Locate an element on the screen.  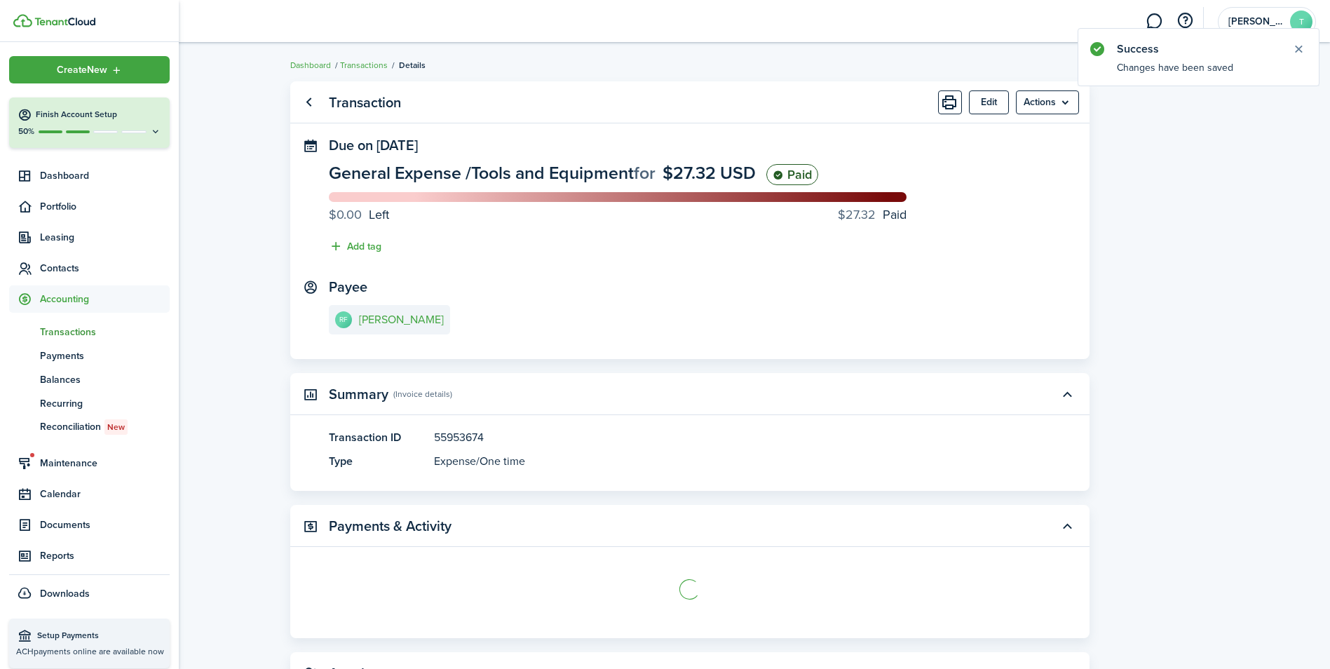
span: Portfolio is located at coordinates (104, 206).